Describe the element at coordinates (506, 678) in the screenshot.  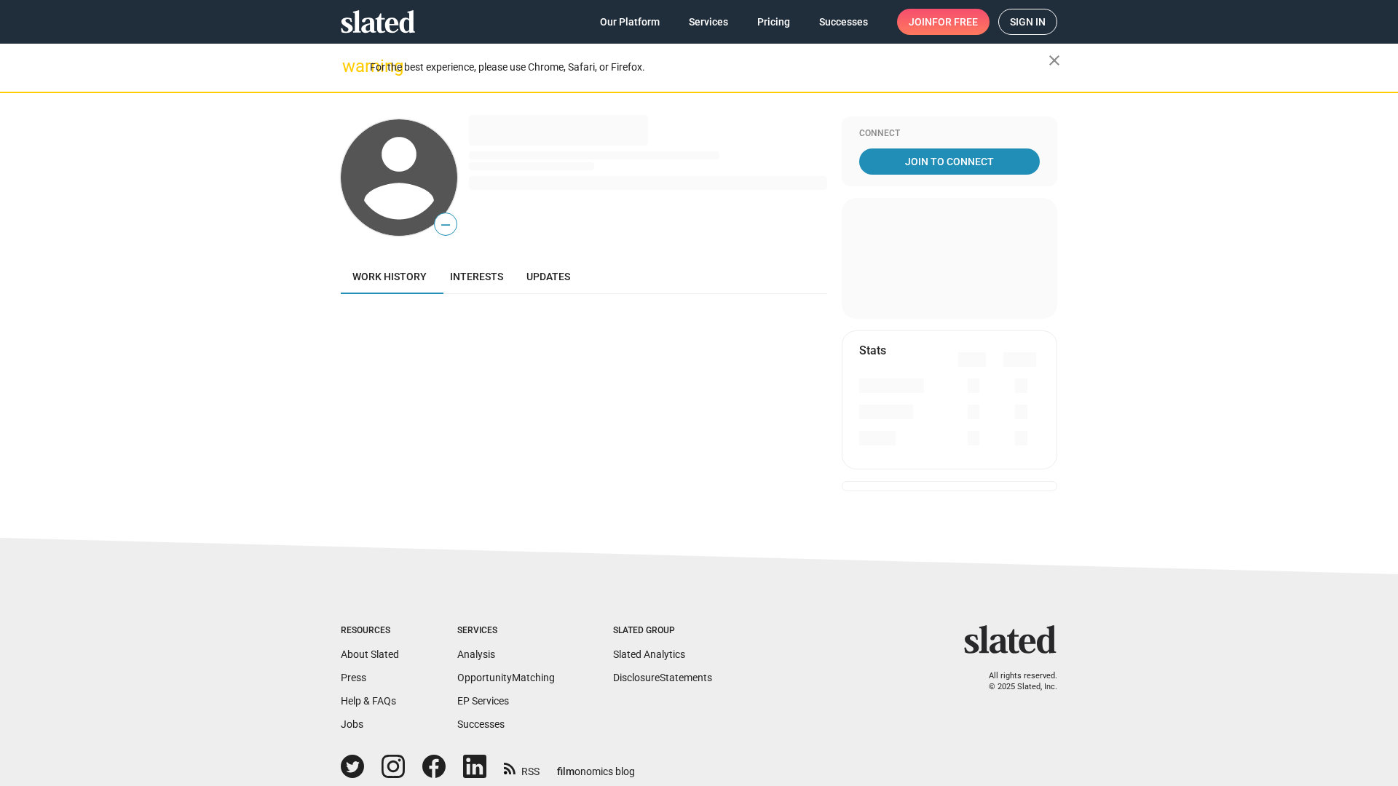
I see `a: OpportunityMatching` at that location.